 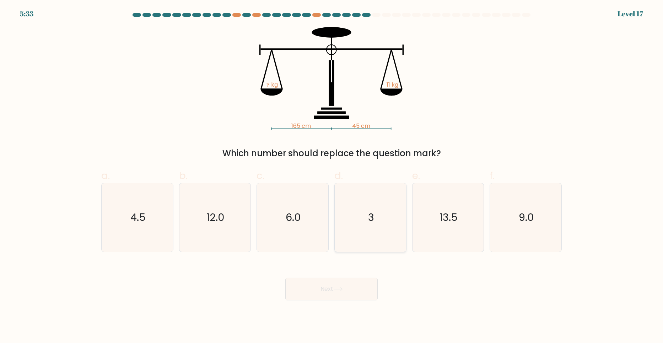 I want to click on div: Level 17, so click(x=630, y=14).